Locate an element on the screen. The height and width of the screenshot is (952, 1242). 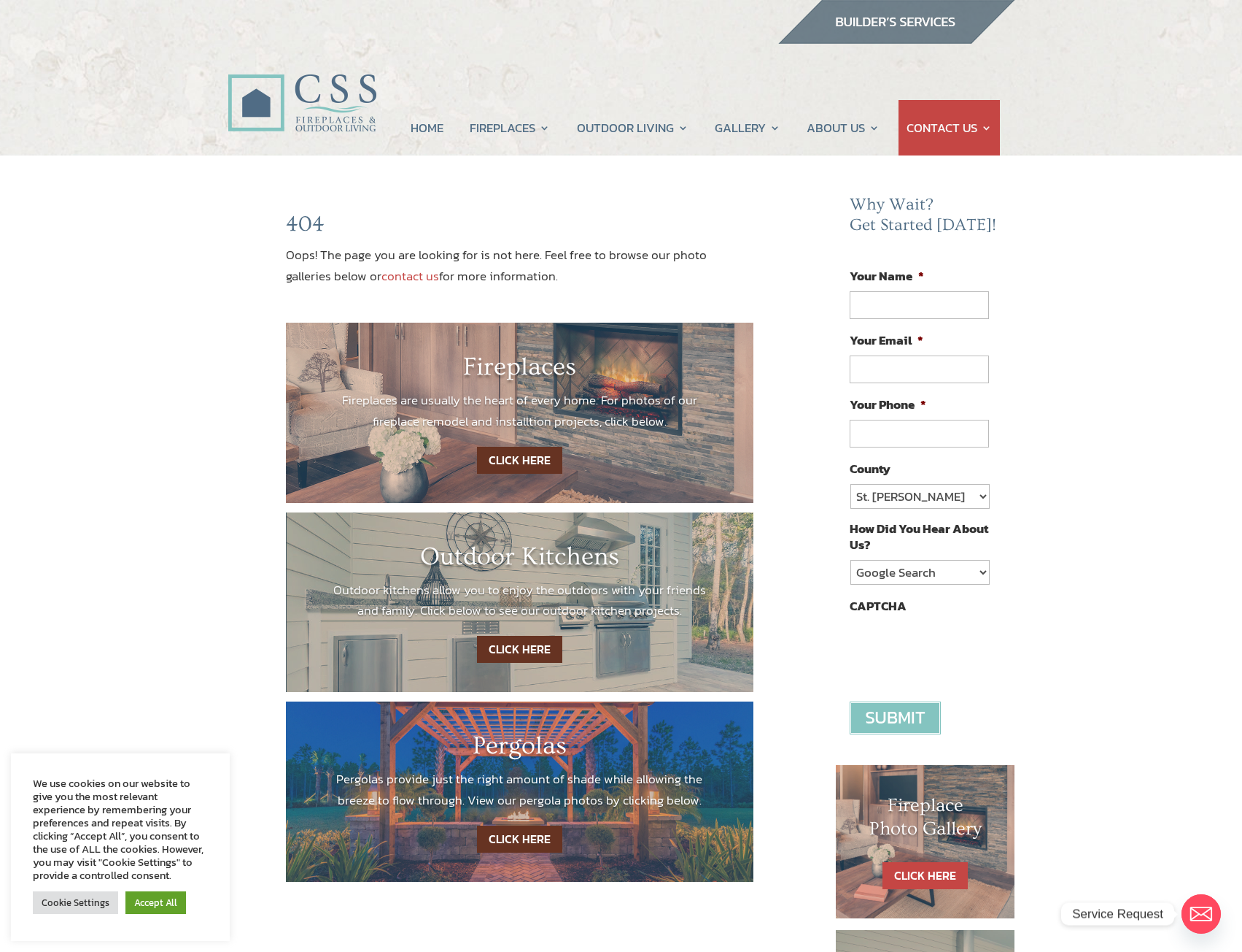
a: contact us is located at coordinates (410, 276).